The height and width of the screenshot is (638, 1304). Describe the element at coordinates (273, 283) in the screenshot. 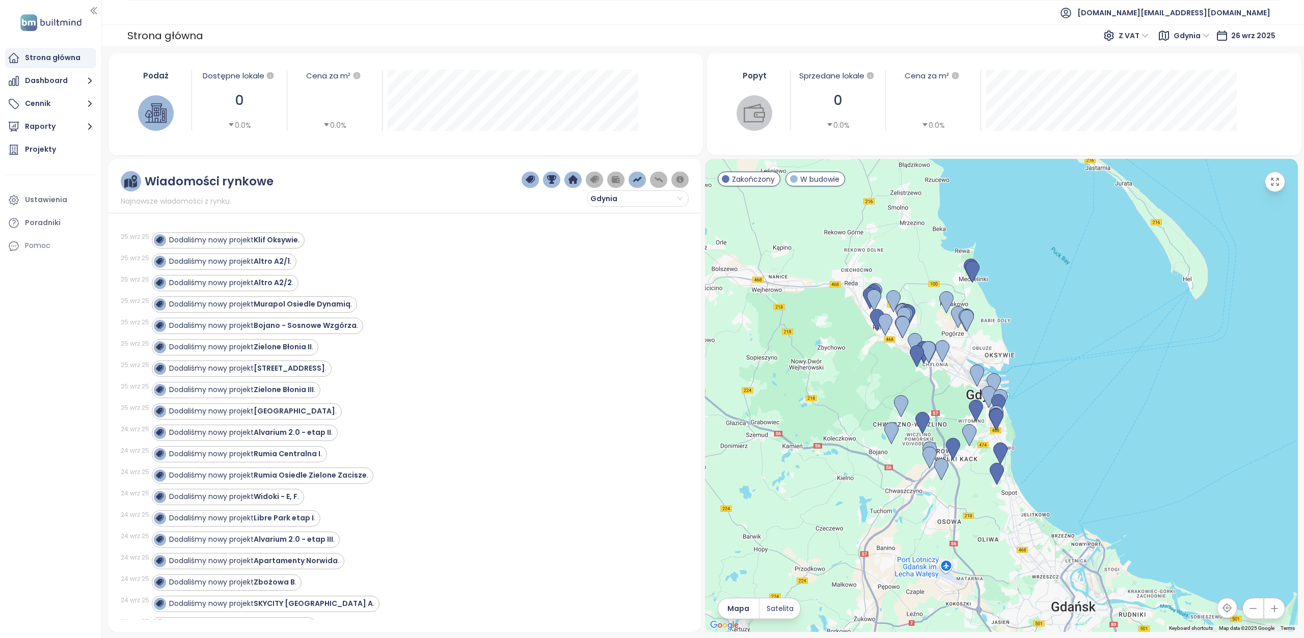

I see `strong: Altro A2/2` at that location.